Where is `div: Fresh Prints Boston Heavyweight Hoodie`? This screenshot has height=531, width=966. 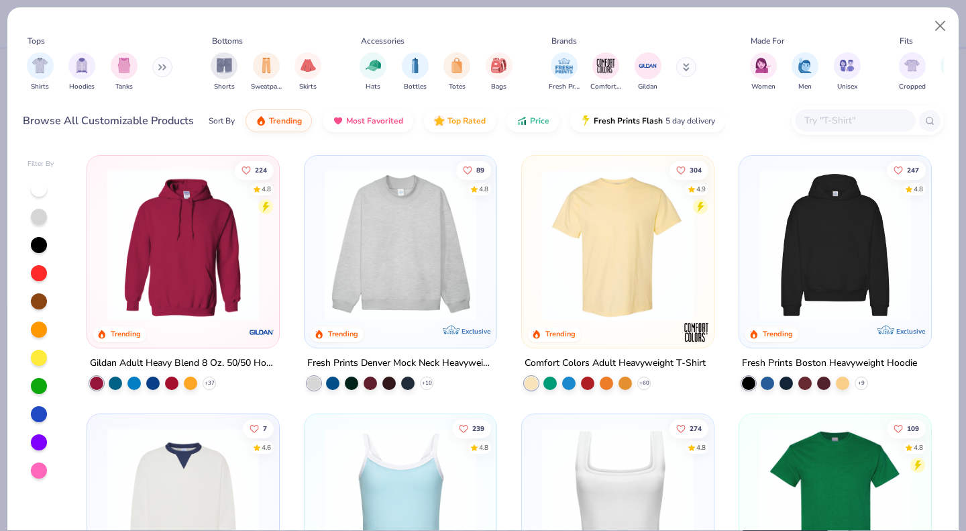
div: Fresh Prints Boston Heavyweight Hoodie is located at coordinates (829, 363).